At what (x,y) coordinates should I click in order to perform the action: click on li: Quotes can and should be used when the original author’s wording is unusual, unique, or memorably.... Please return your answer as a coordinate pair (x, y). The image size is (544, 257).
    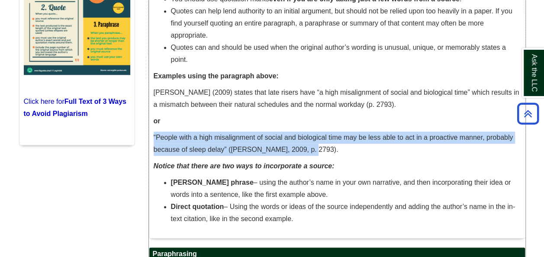
    Looking at the image, I should click on (346, 54).